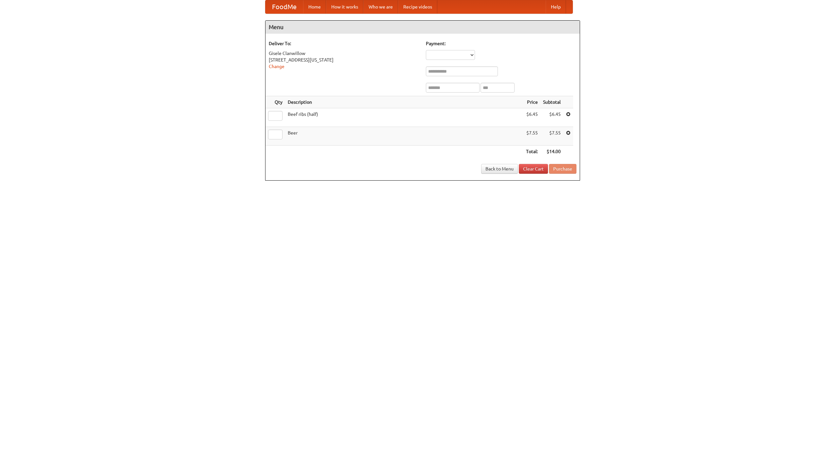 The width and height of the screenshot is (838, 463). What do you see at coordinates (500, 169) in the screenshot?
I see `a: Back to Menu` at bounding box center [500, 169].